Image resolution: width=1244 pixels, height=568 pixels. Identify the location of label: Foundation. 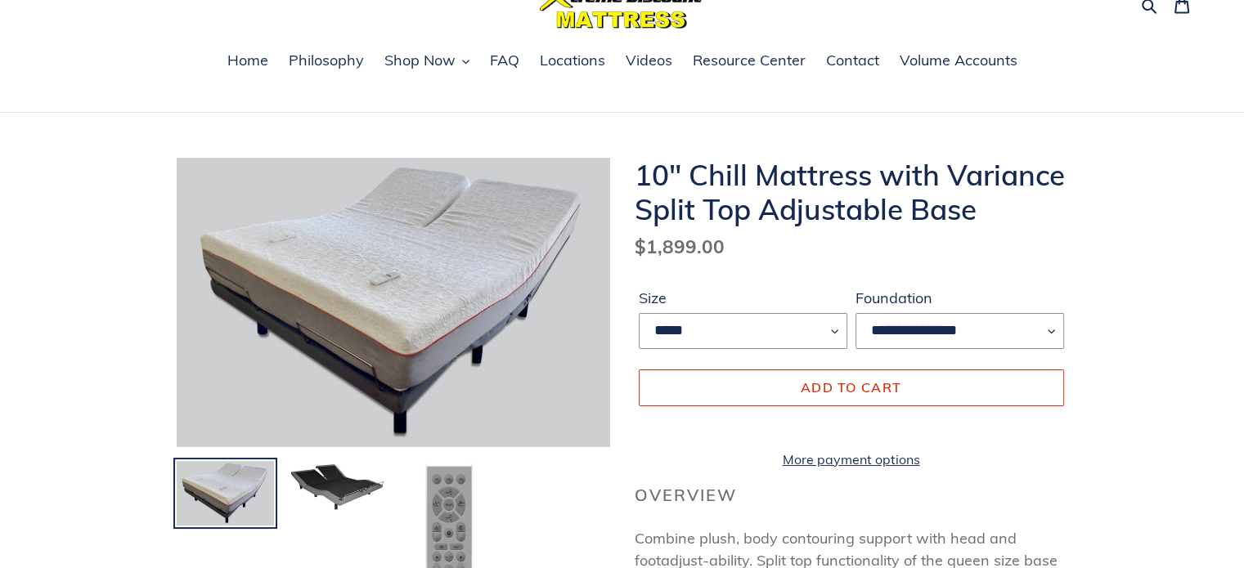
(959, 298).